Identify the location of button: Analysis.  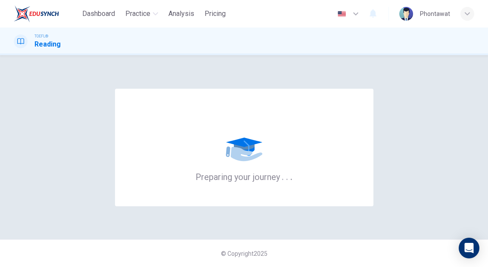
(181, 14).